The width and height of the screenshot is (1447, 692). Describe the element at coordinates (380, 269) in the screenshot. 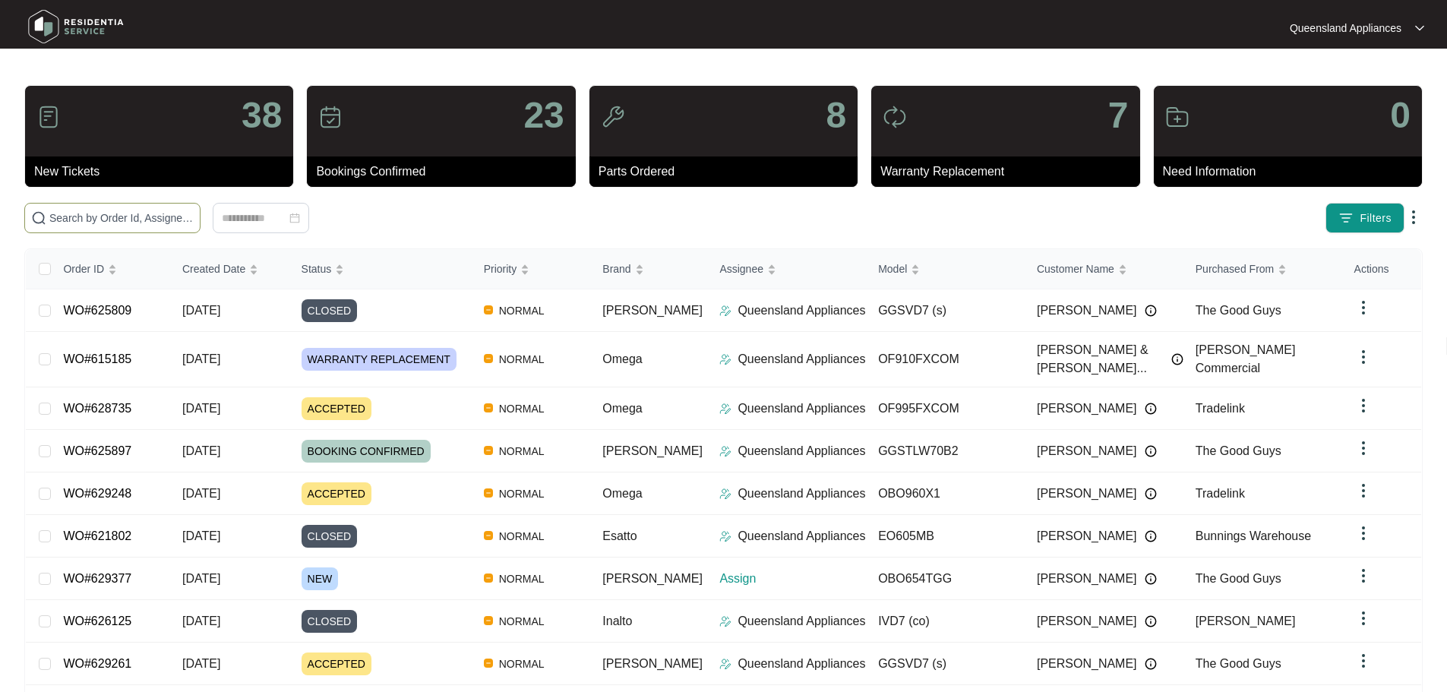

I see `th: Status` at that location.